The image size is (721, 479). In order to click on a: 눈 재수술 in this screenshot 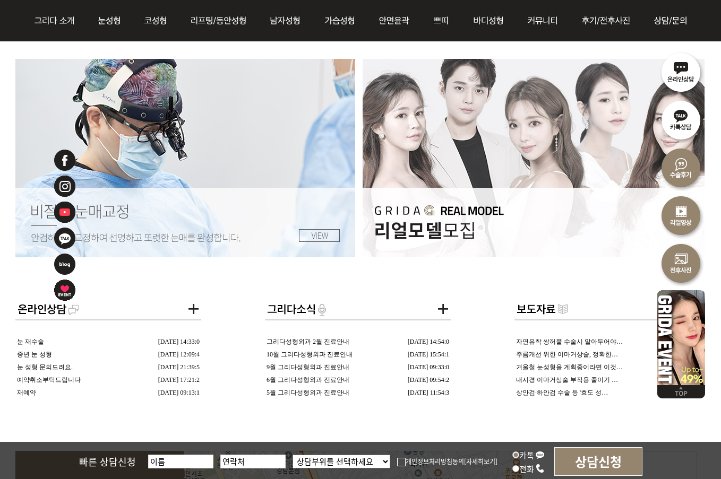, I will do `click(30, 342)`.